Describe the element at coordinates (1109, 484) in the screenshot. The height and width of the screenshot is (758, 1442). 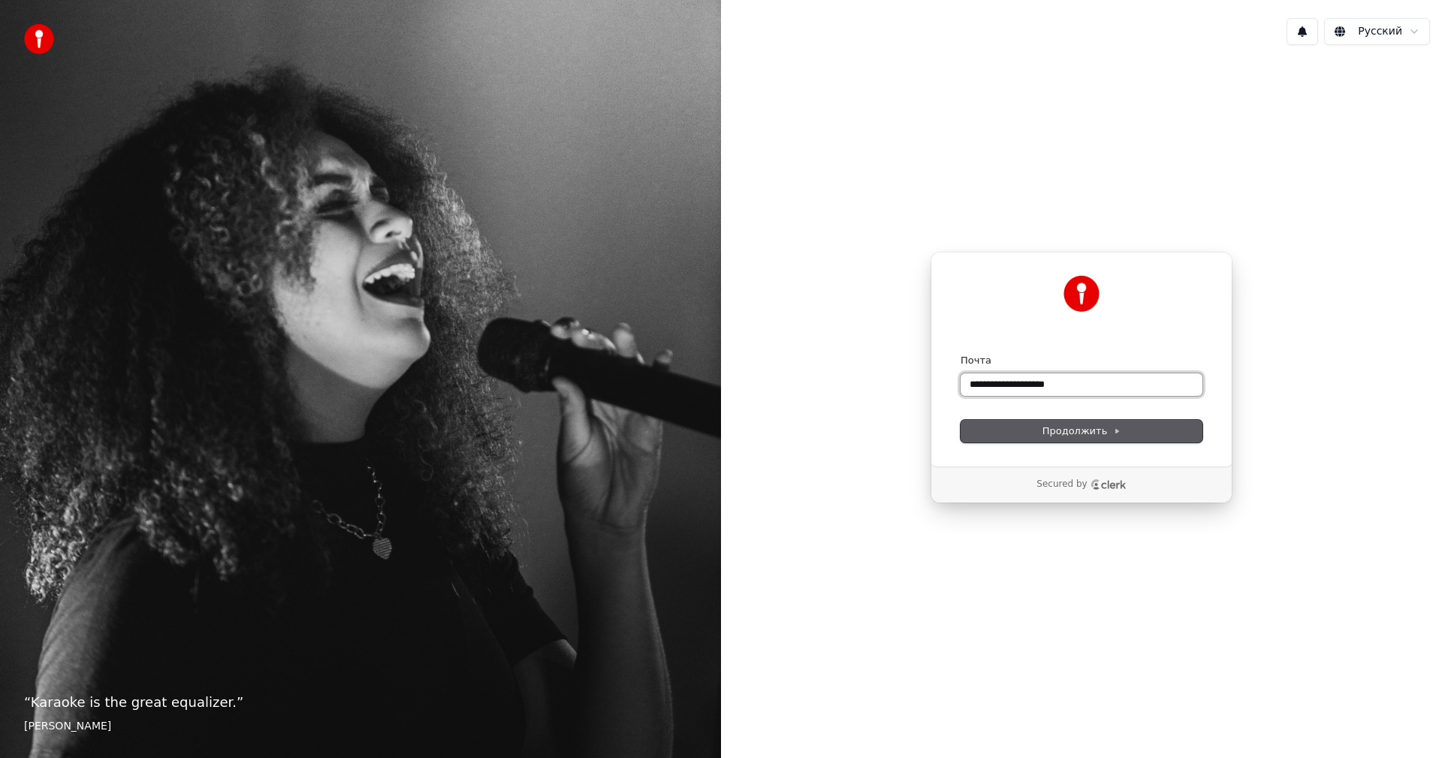
I see `a: Clerk logo` at that location.